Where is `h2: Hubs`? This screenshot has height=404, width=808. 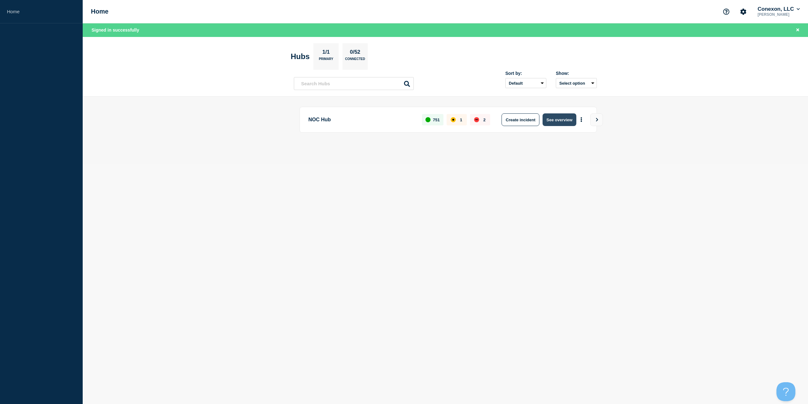
h2: Hubs is located at coordinates (300, 57).